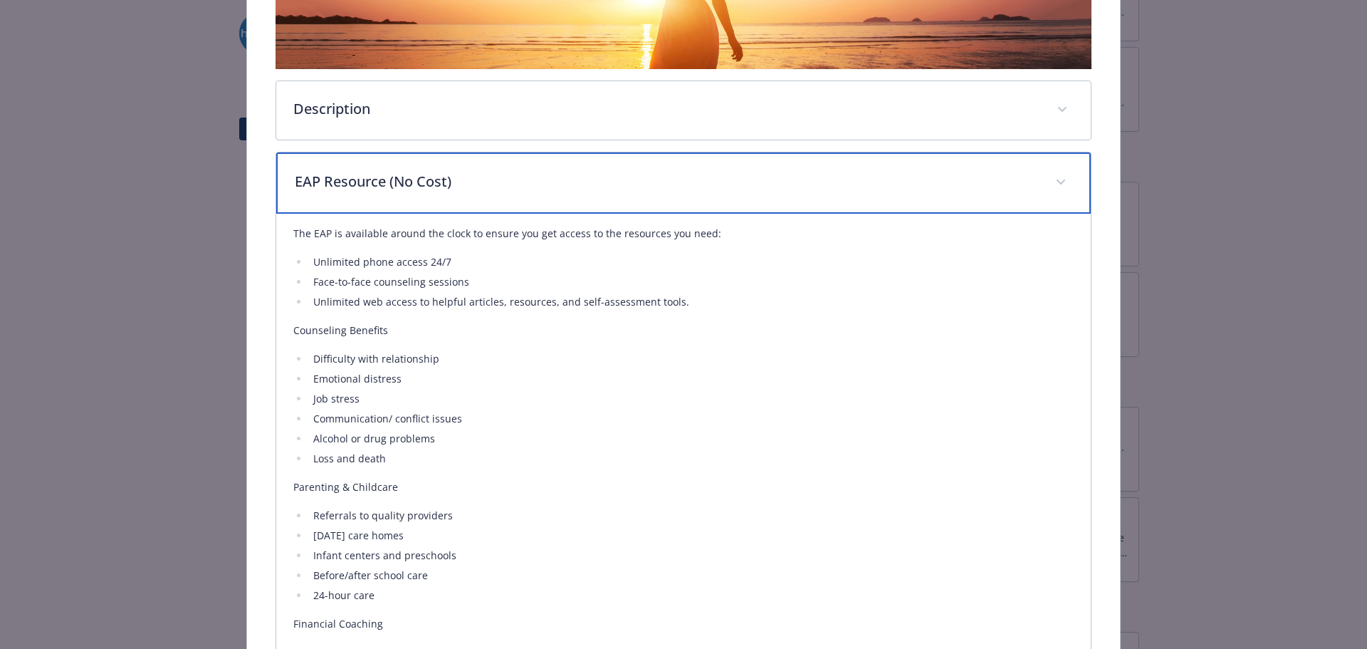 The width and height of the screenshot is (1367, 649). I want to click on li: Communication/ conflict issues, so click(691, 419).